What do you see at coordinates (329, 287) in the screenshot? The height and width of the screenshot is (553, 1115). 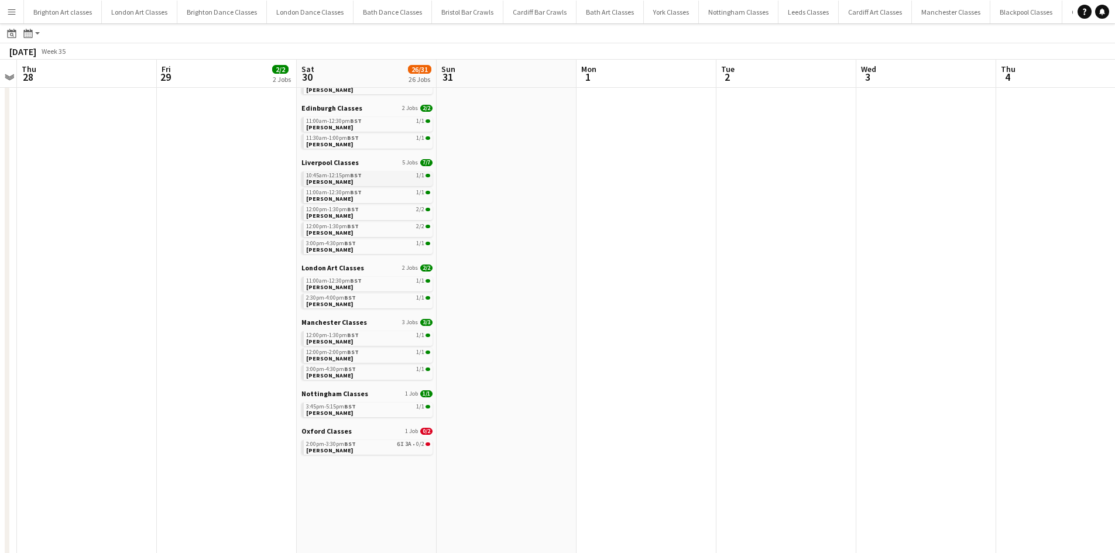 I see `span: Chloe Whiles` at bounding box center [329, 287].